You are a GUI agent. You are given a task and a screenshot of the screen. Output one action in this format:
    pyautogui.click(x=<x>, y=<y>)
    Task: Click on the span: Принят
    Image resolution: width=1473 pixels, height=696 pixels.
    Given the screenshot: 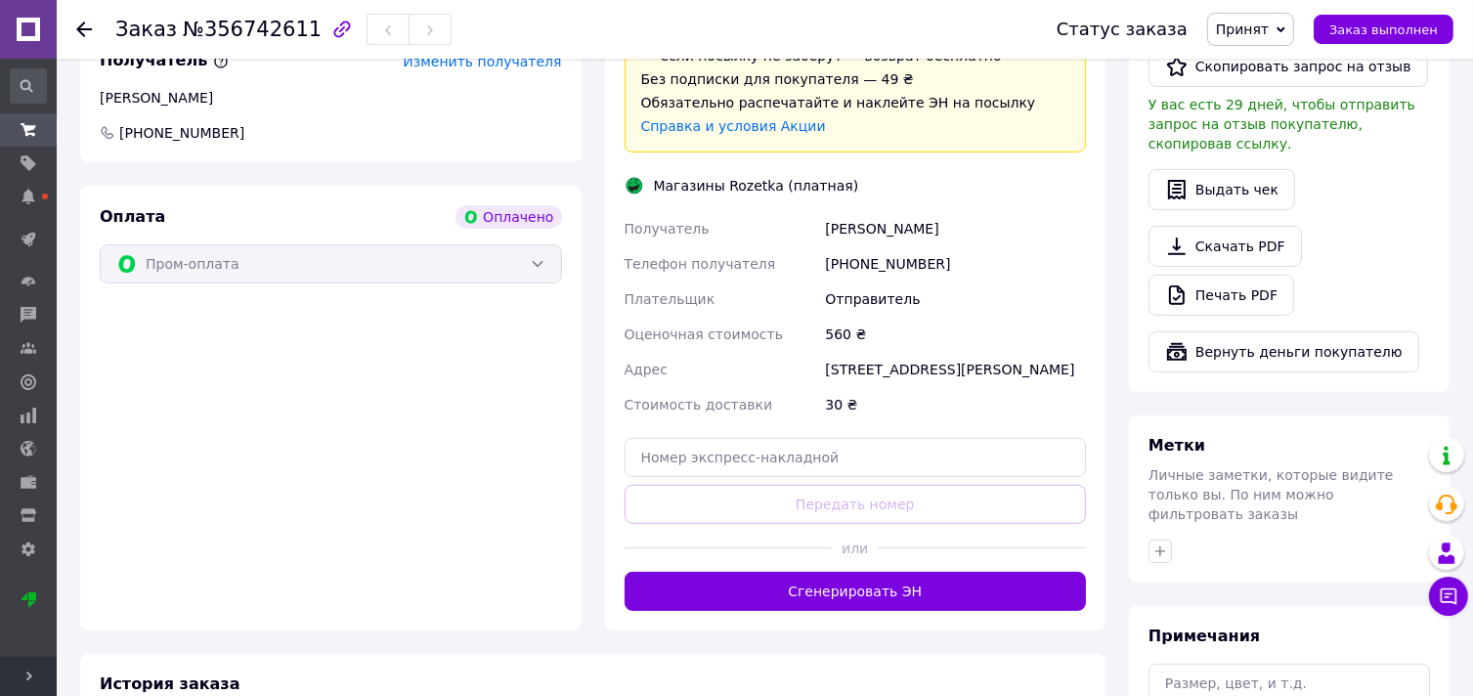 What is the action you would take?
    pyautogui.click(x=1242, y=29)
    